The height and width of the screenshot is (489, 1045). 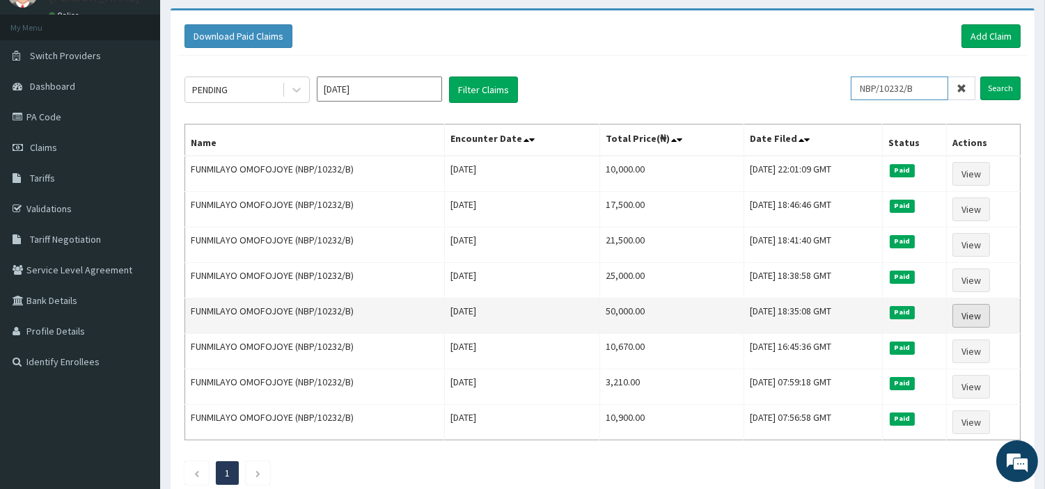 I want to click on th: Total Price(₦), so click(x=672, y=141).